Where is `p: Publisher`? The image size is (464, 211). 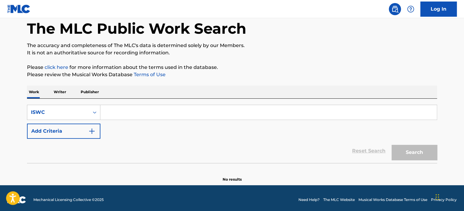
p: Publisher is located at coordinates (90, 92).